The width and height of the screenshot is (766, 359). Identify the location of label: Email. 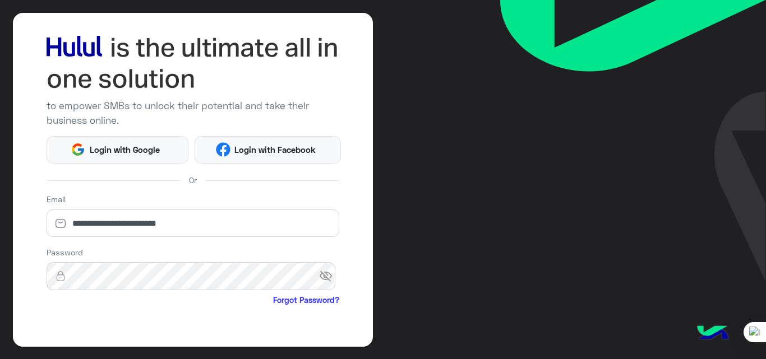
(56, 199).